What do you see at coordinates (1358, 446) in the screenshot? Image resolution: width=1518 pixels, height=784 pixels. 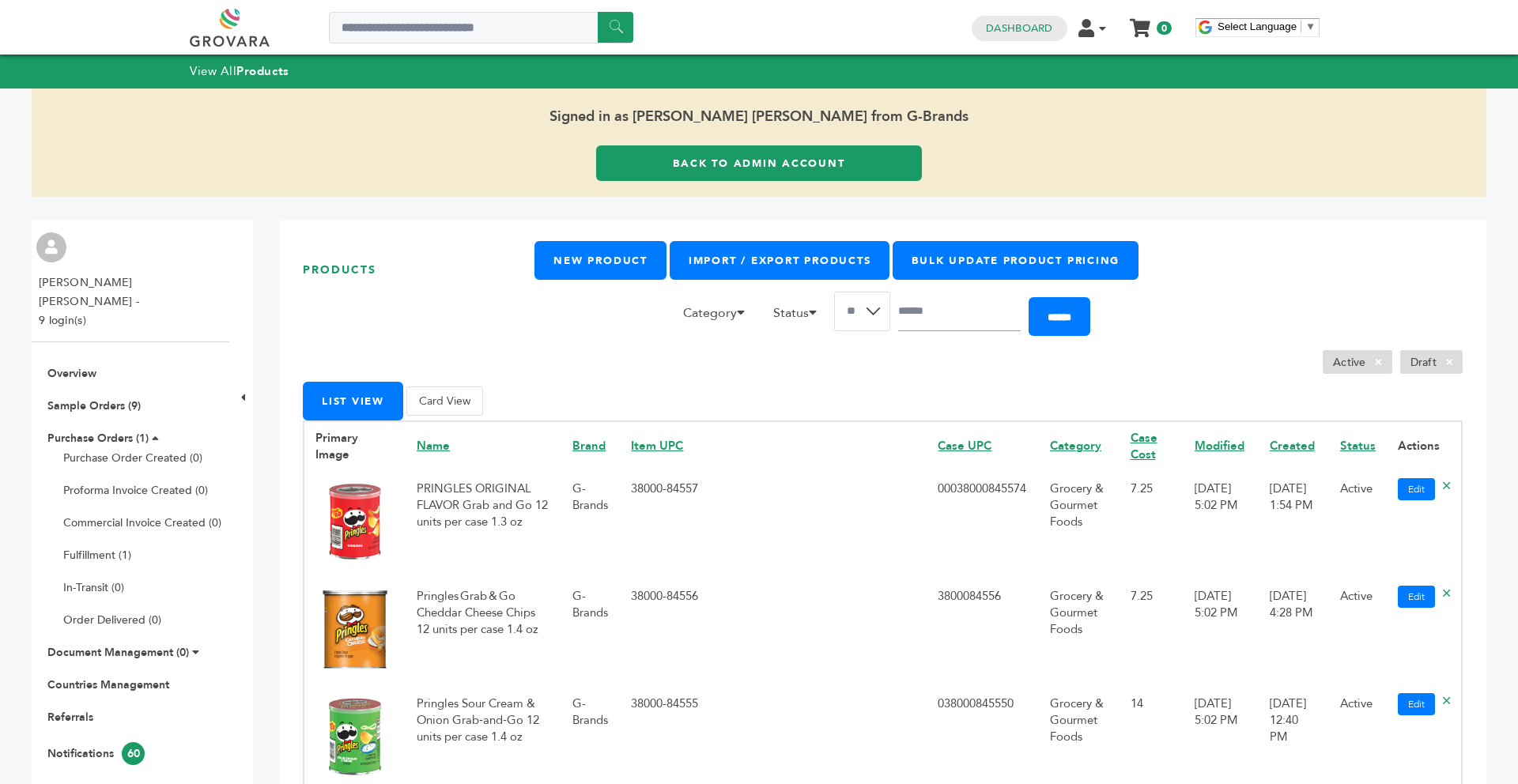 I see `a: Status` at bounding box center [1358, 446].